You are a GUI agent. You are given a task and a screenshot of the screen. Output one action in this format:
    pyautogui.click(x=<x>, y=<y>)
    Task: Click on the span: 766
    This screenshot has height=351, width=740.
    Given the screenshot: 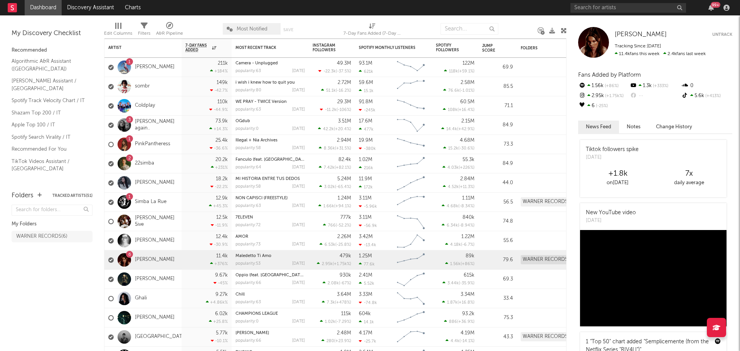 What is the action you would take?
    pyautogui.click(x=332, y=226)
    